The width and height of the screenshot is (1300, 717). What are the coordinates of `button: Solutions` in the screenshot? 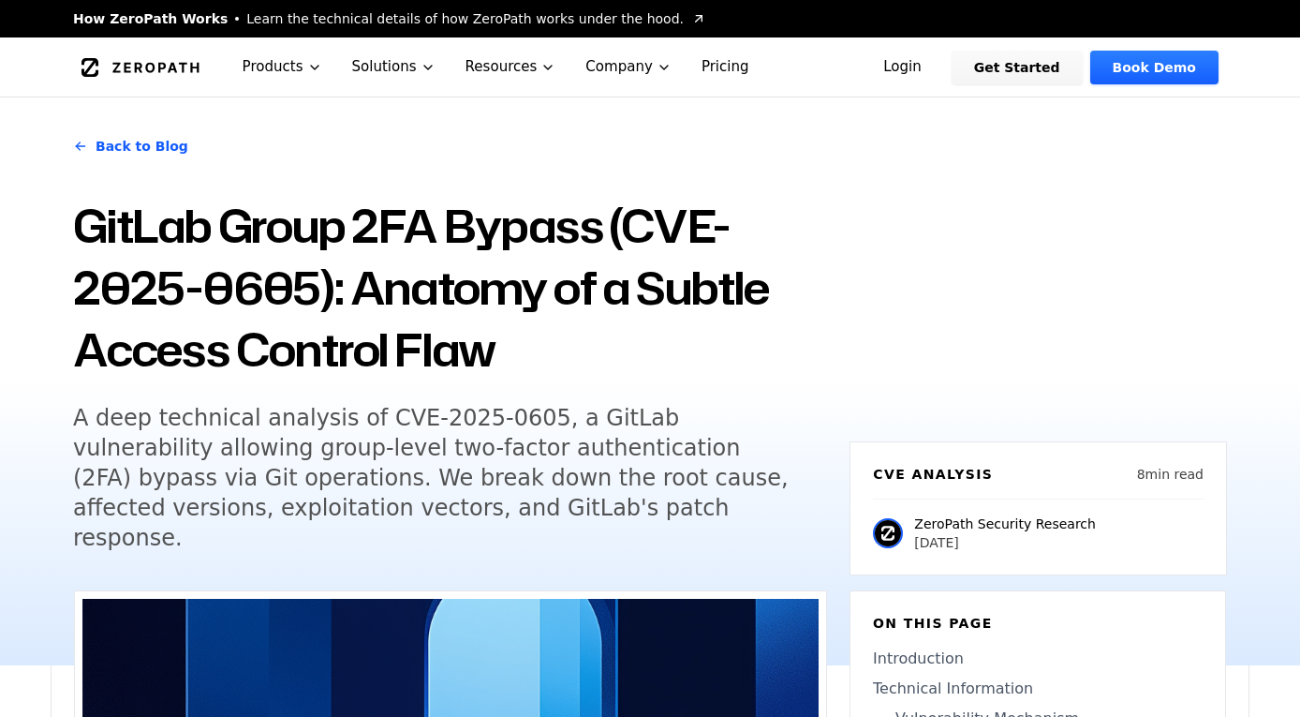 It's located at (393, 67).